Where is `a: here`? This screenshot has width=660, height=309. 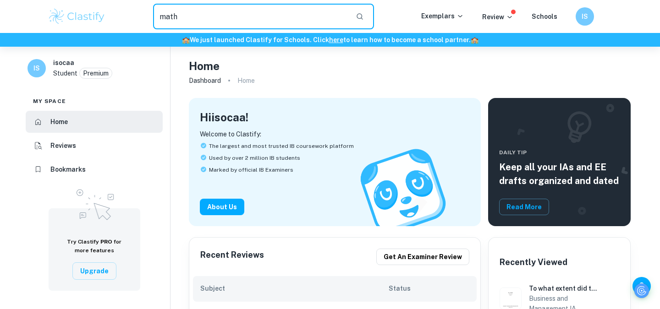
a: here is located at coordinates (336, 40).